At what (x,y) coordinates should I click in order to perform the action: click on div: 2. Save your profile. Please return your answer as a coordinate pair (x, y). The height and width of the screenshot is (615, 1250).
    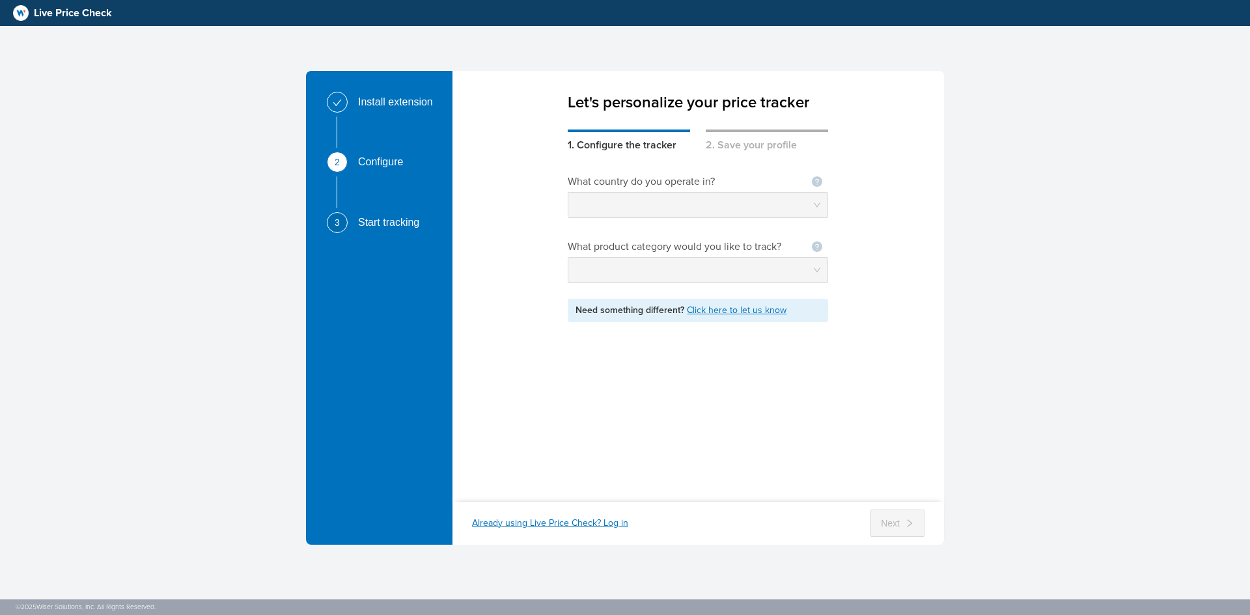
    Looking at the image, I should click on (767, 141).